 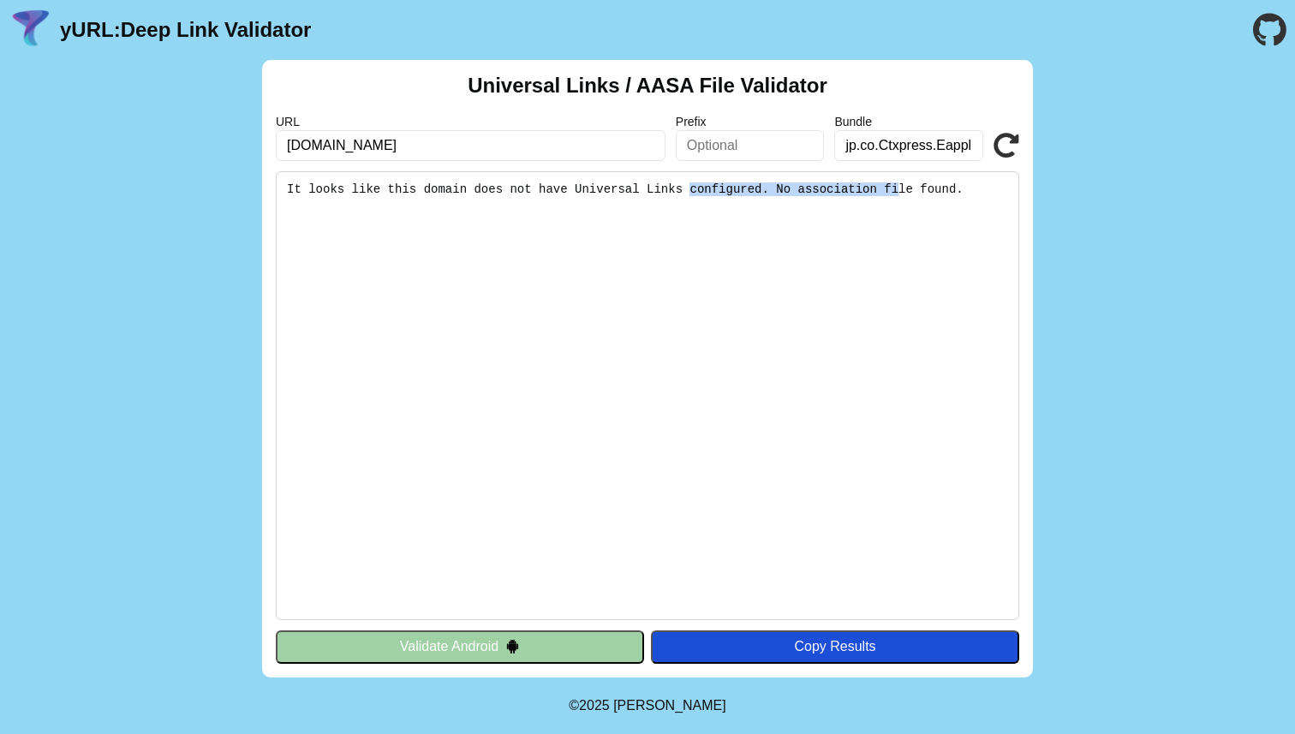 I want to click on img: yURL Logo, so click(x=31, y=30).